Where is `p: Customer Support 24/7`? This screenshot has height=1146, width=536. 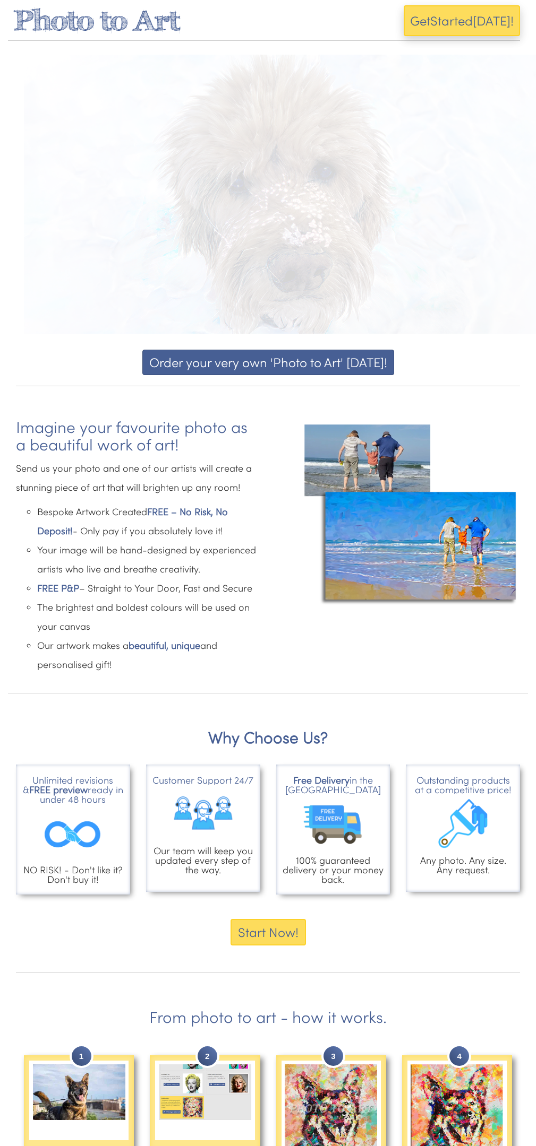 p: Customer Support 24/7 is located at coordinates (203, 780).